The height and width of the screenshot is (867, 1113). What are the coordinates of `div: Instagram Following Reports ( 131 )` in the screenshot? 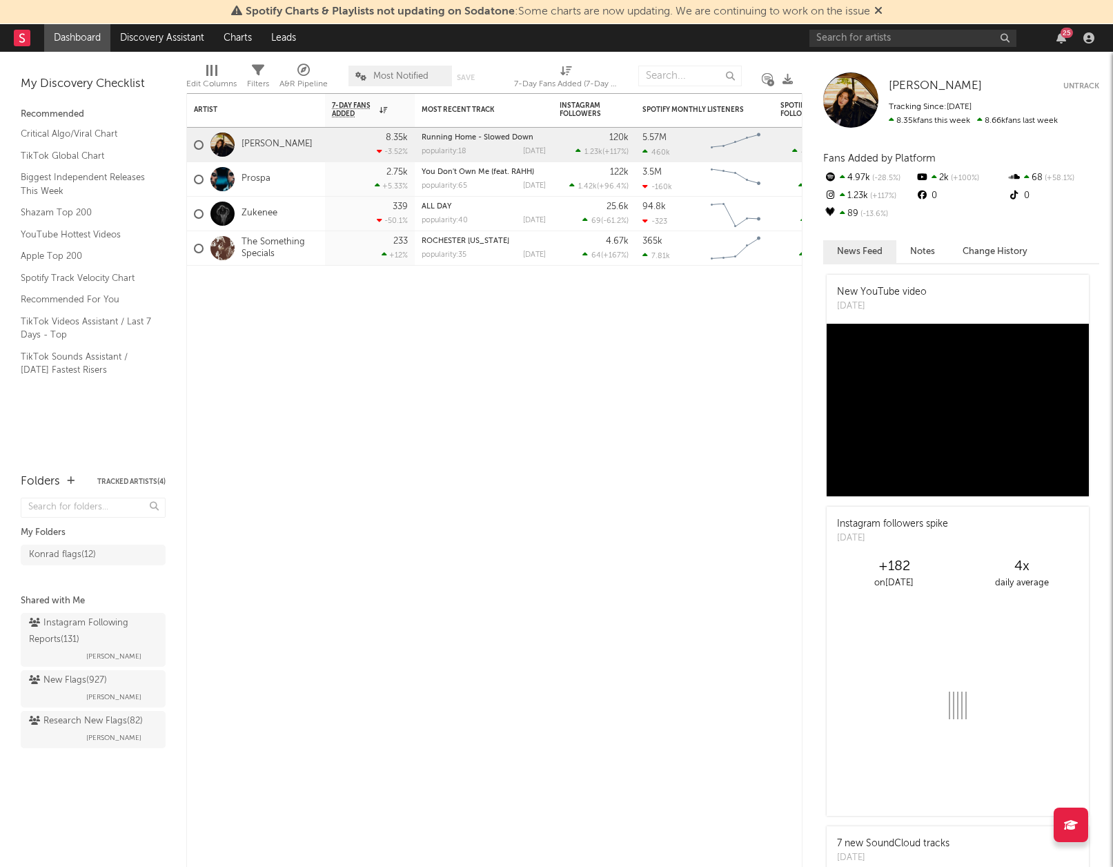 It's located at (91, 632).